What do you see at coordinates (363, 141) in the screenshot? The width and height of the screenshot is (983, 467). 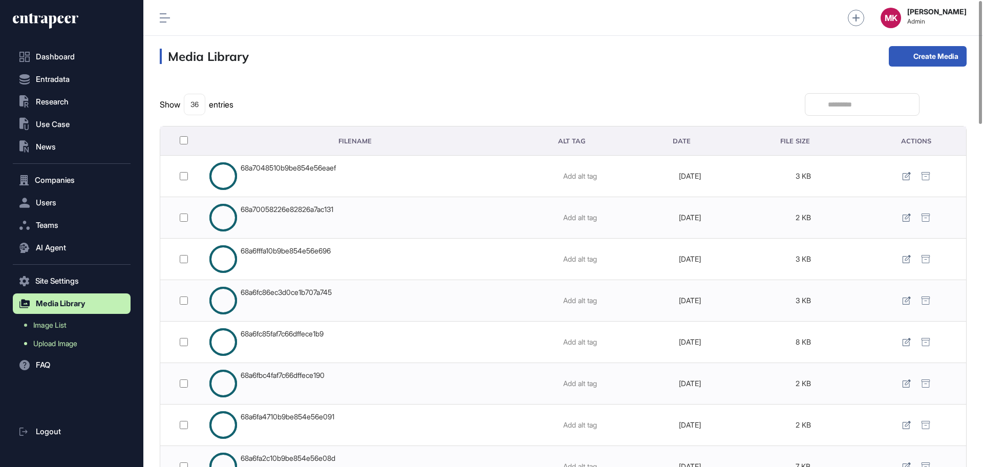 I see `div: Filename` at bounding box center [363, 141].